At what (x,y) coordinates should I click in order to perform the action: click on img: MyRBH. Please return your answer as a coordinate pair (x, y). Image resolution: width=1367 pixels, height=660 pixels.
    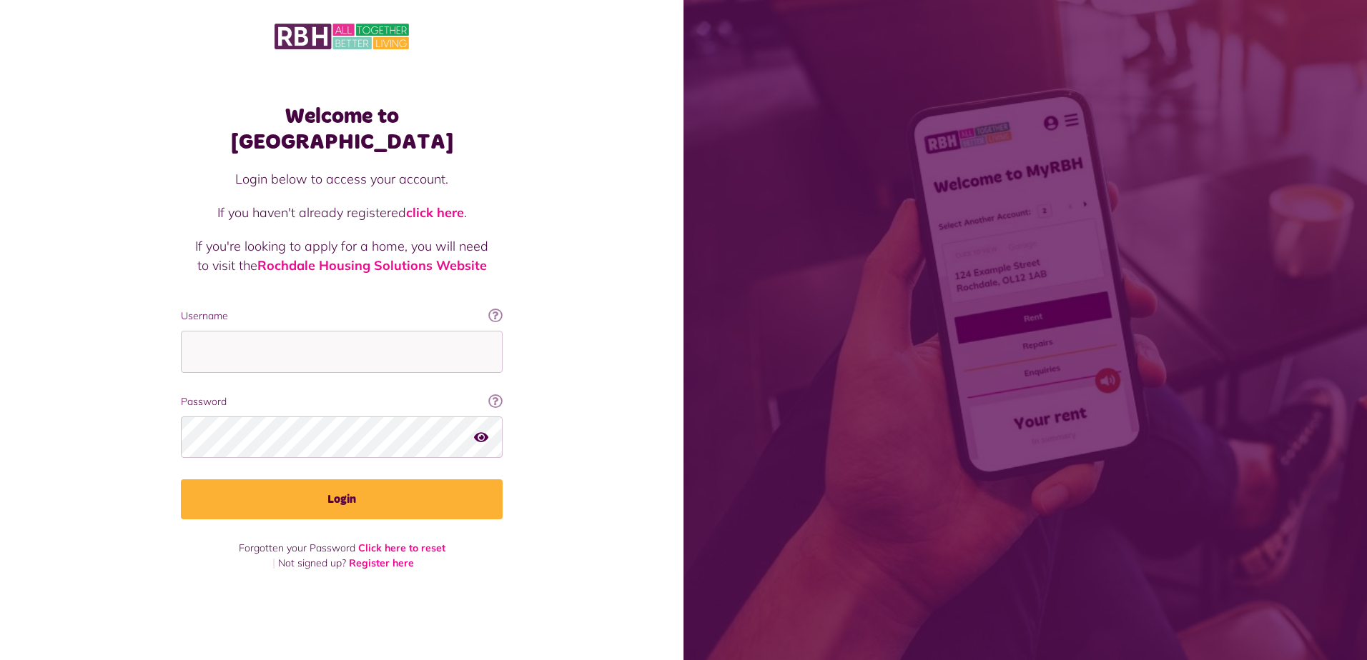
    Looking at the image, I should click on (342, 36).